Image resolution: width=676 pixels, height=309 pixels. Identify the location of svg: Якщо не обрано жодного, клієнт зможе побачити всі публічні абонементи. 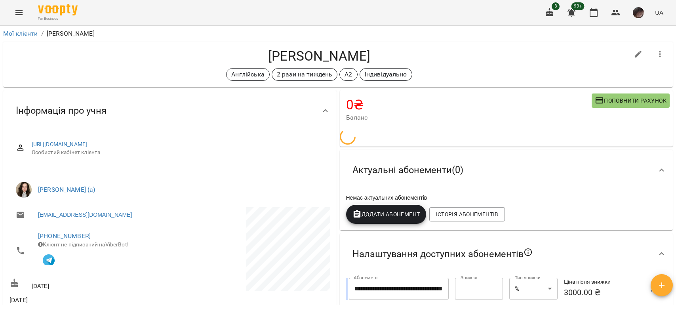
(528, 252).